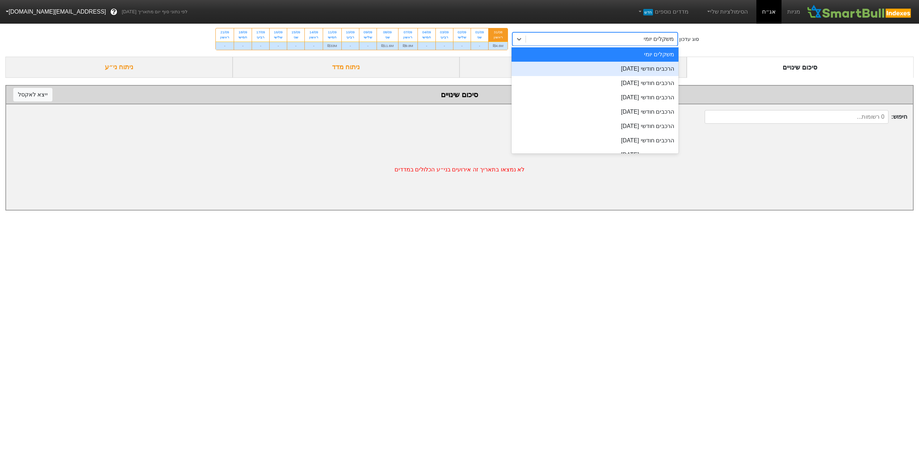 The width and height of the screenshot is (919, 468). What do you see at coordinates (387, 32) in the screenshot?
I see `div: 08/09` at bounding box center [387, 32].